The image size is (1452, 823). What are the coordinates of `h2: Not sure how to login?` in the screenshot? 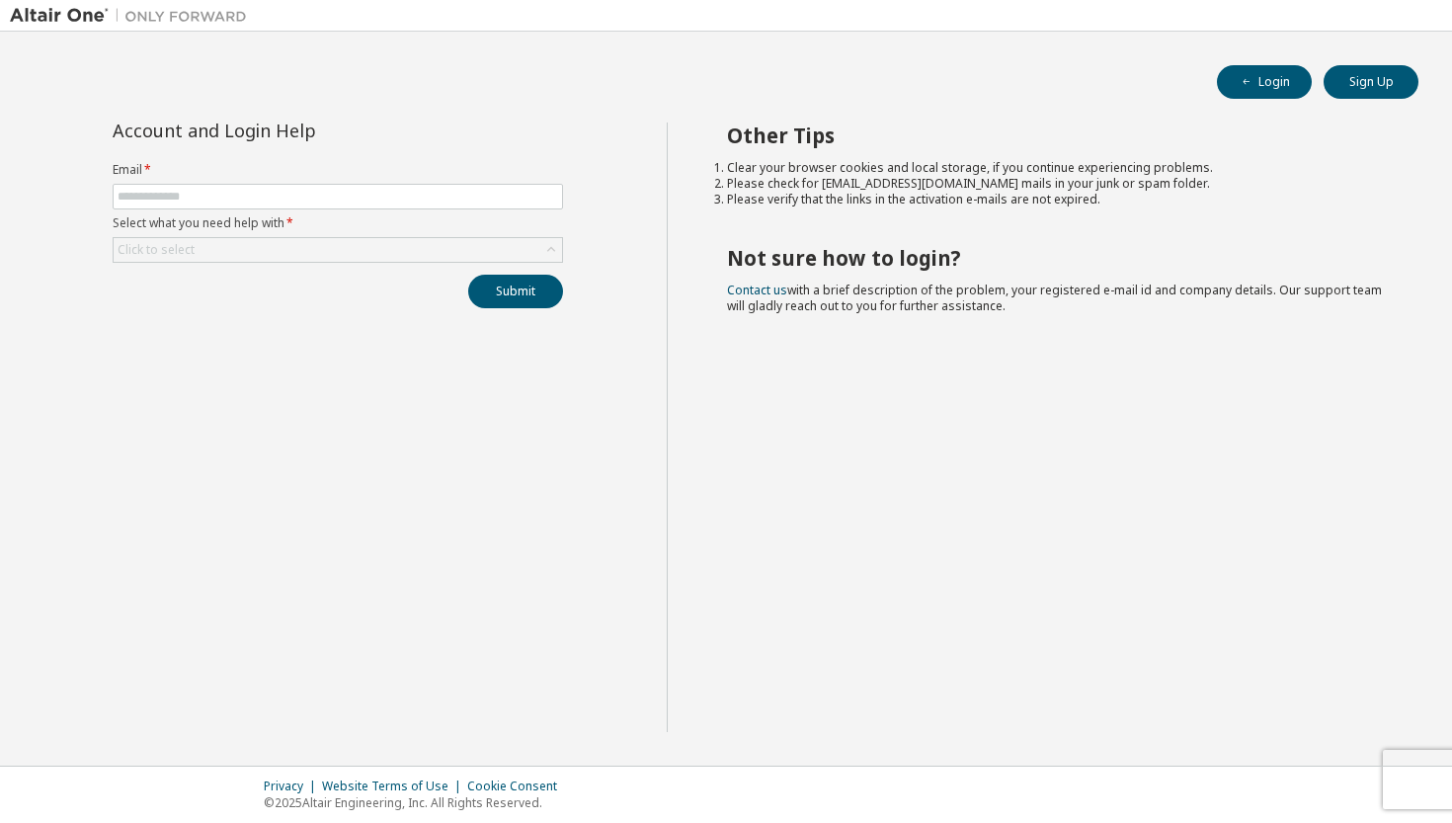 It's located at (1055, 258).